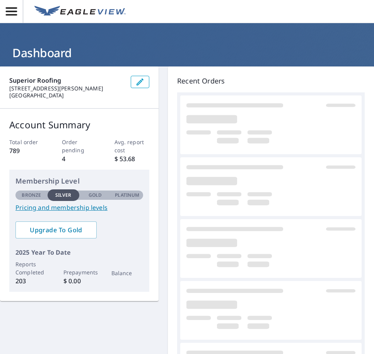 Image resolution: width=374 pixels, height=354 pixels. I want to click on p: 203, so click(31, 281).